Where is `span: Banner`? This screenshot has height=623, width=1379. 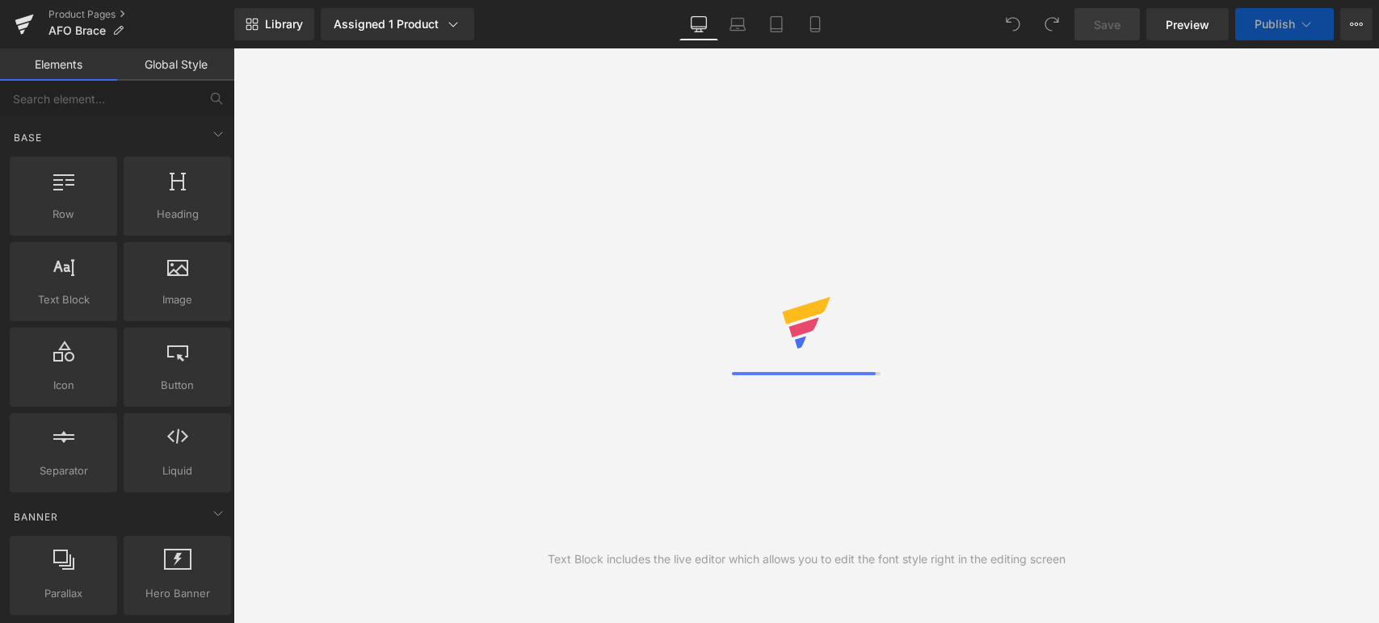
span: Banner is located at coordinates (36, 517).